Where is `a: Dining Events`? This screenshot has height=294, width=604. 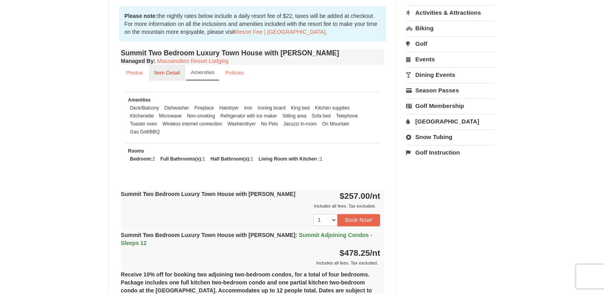 a: Dining Events is located at coordinates (450, 75).